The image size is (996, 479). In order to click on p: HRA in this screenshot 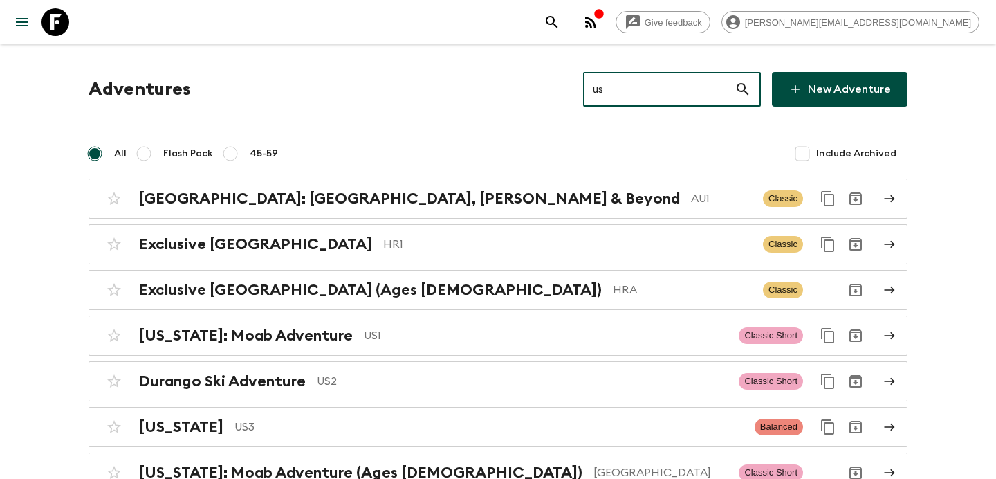, I will do `click(682, 290)`.